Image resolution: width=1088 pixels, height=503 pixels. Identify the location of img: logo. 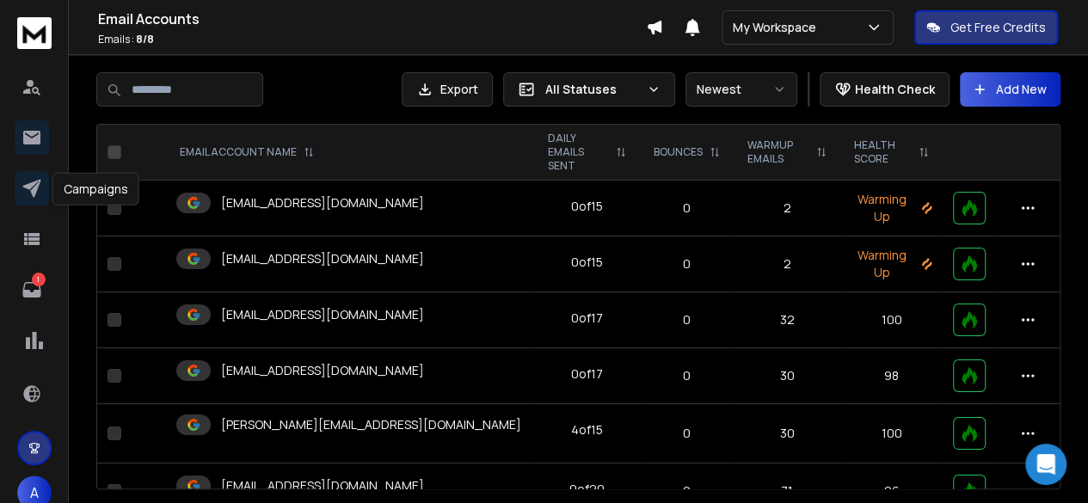
(34, 33).